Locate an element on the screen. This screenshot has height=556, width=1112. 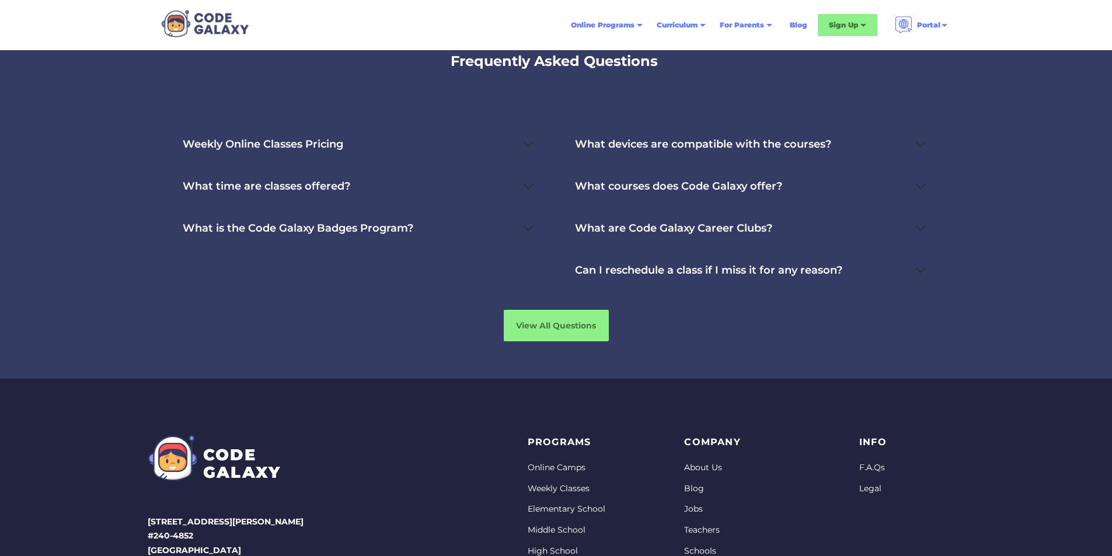
div: Weekly Online Classes Pricing is located at coordinates (263, 144).